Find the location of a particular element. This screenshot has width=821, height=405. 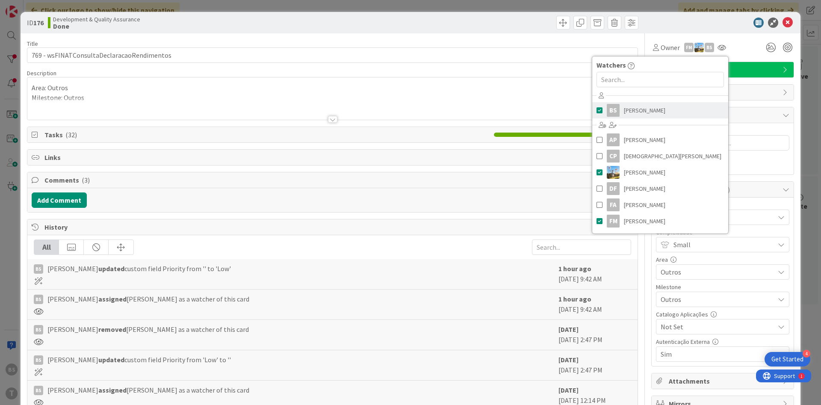

span: ( 3 ) is located at coordinates (85, 180).